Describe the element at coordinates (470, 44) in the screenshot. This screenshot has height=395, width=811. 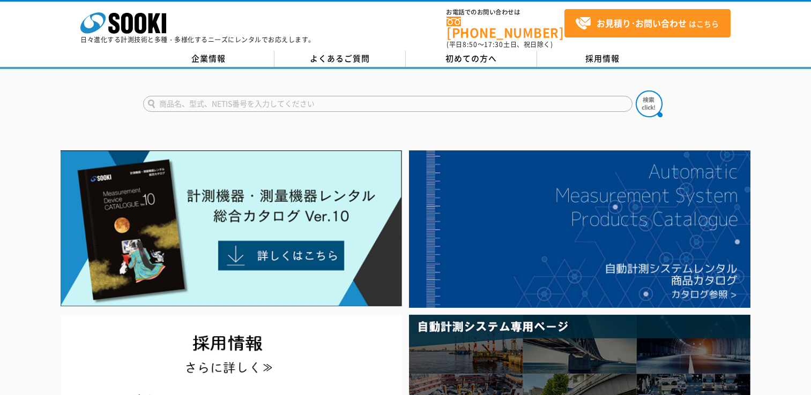
I see `span: 8:50` at that location.